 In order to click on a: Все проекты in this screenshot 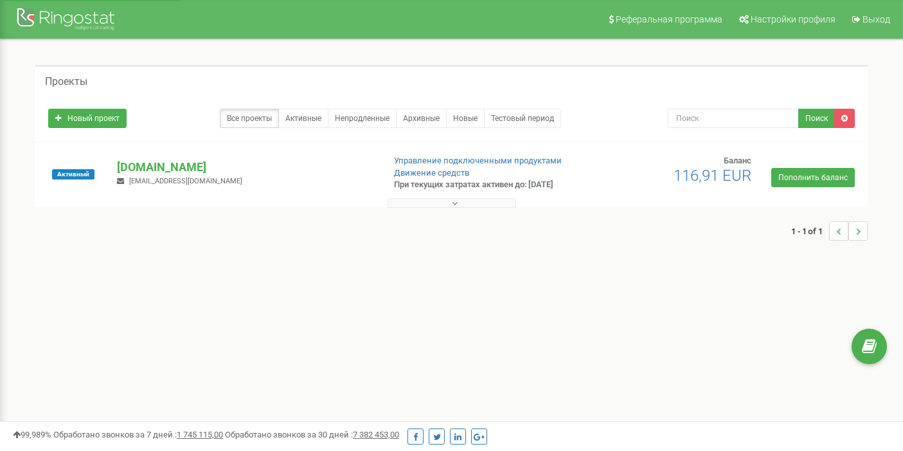, I will do `click(249, 118)`.